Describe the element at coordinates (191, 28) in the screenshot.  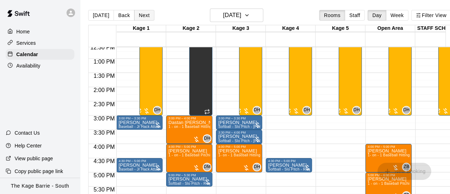
I see `div: Kage 2` at that location.